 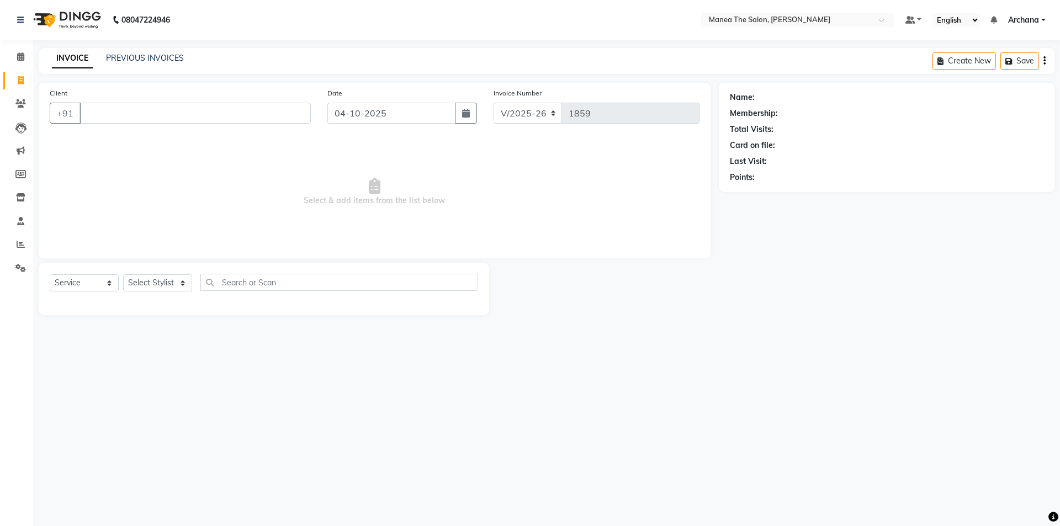 What do you see at coordinates (963, 61) in the screenshot?
I see `button: Create New` at bounding box center [963, 61].